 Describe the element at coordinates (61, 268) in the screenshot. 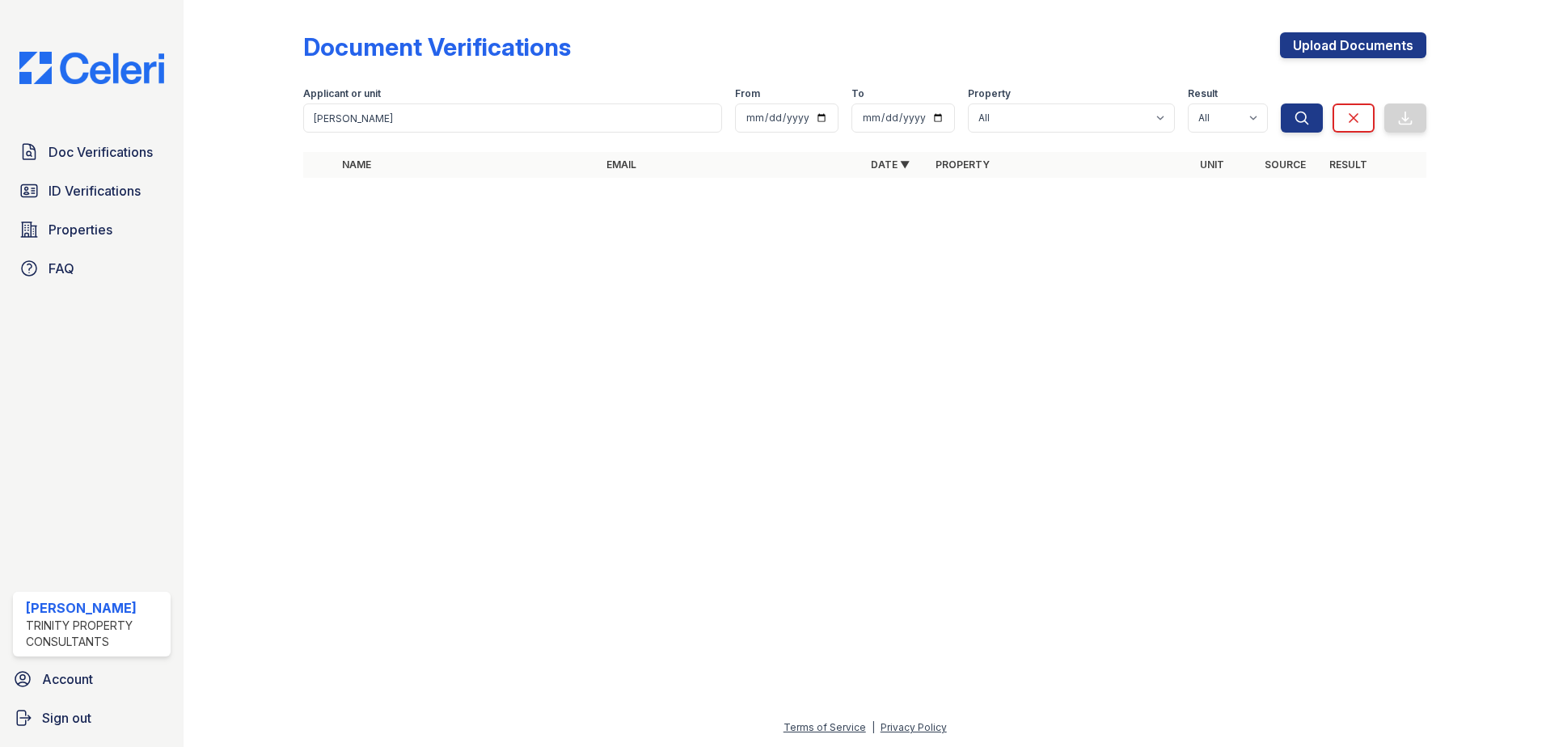

I see `span: FAQ` at that location.